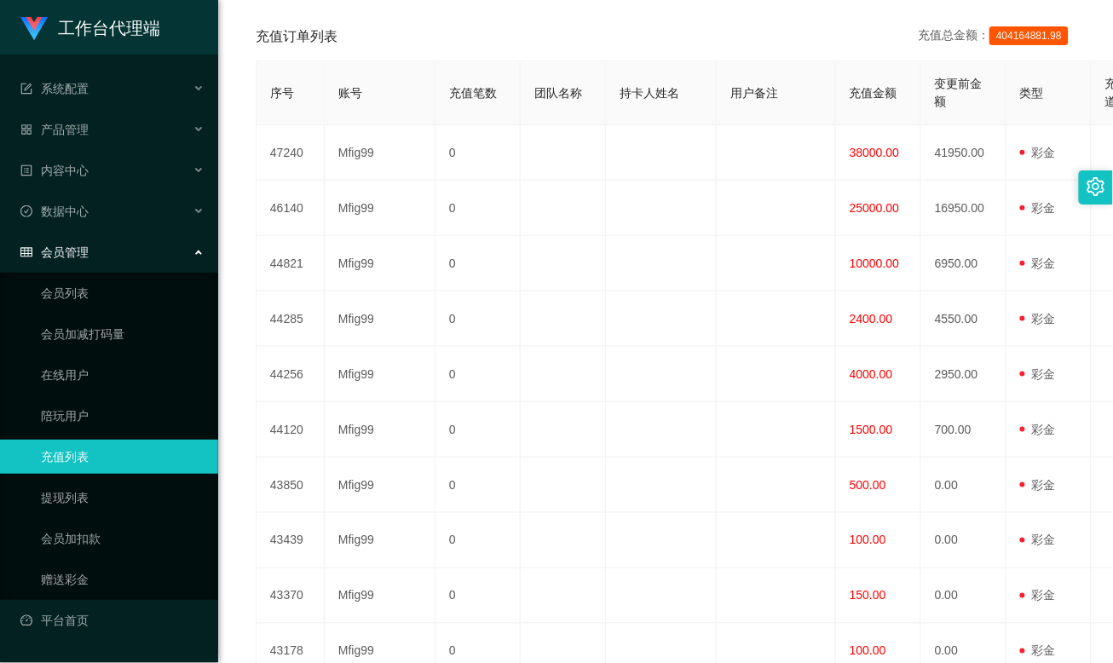 The width and height of the screenshot is (1113, 663). Describe the element at coordinates (123, 580) in the screenshot. I see `a: 赠送彩金` at that location.